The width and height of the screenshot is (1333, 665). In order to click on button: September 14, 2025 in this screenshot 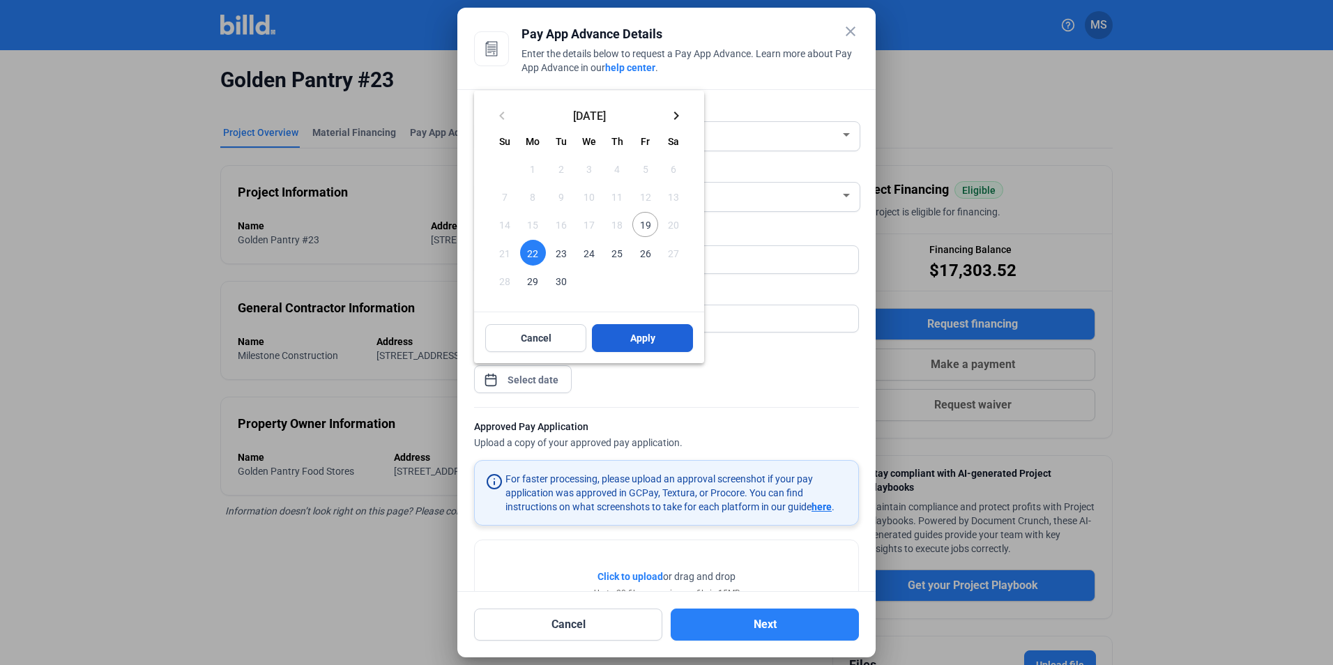, I will do `click(505, 225)`.